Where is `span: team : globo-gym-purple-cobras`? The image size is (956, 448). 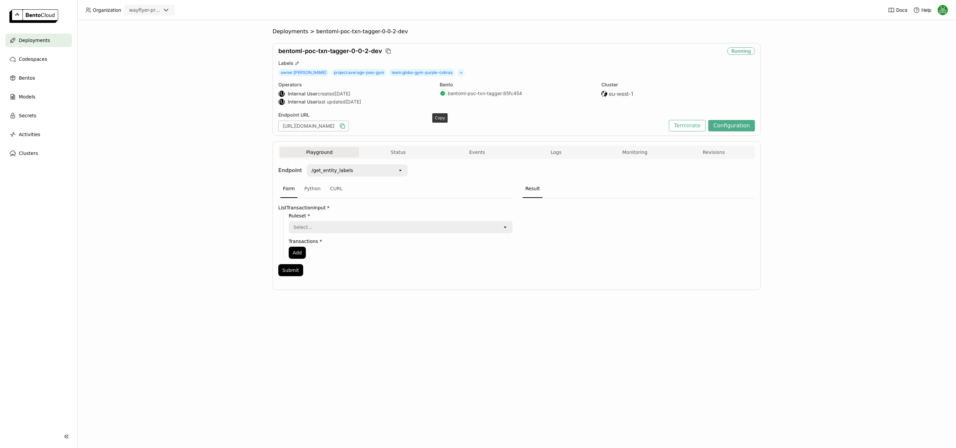
span: team : globo-gym-purple-cobras is located at coordinates (422, 73).